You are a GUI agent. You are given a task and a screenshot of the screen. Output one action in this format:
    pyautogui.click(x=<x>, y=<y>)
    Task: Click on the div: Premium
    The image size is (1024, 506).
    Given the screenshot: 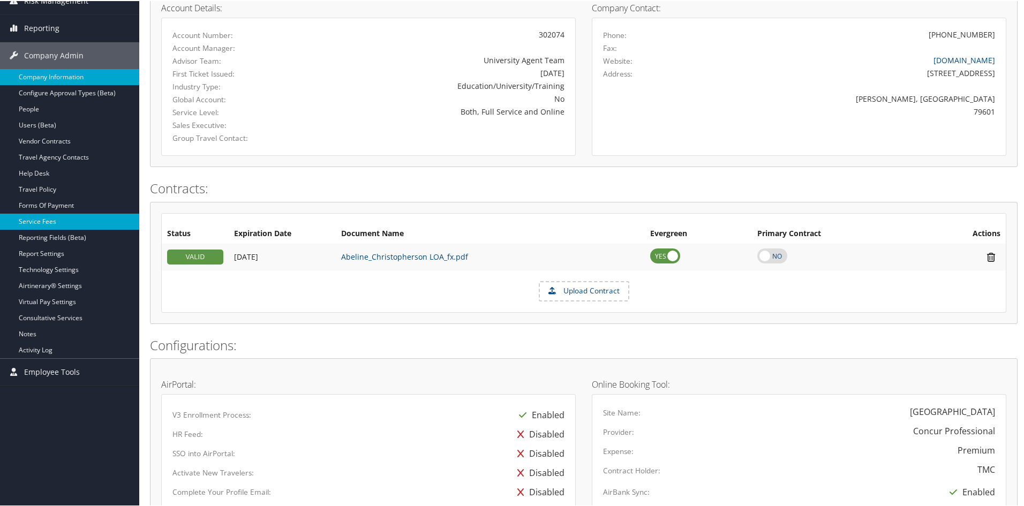 What is the action you would take?
    pyautogui.click(x=976, y=449)
    